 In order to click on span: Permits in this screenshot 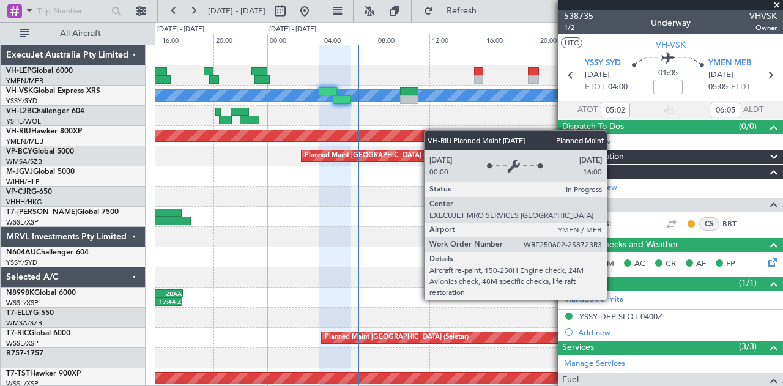, I will do `click(576, 283)`.